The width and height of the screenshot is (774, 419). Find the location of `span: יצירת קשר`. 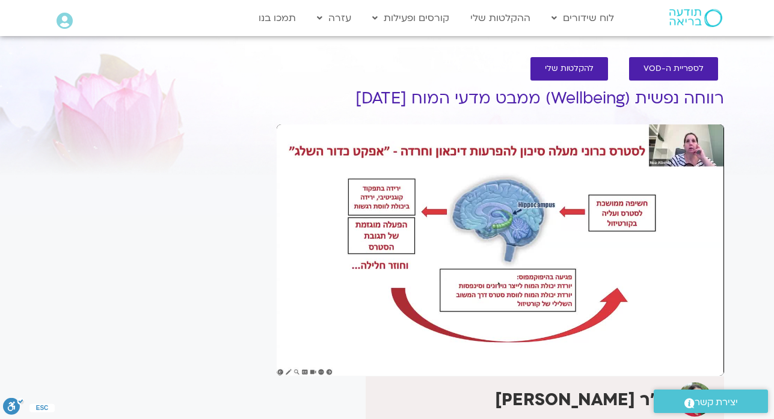

span: יצירת קשר is located at coordinates (716, 402).